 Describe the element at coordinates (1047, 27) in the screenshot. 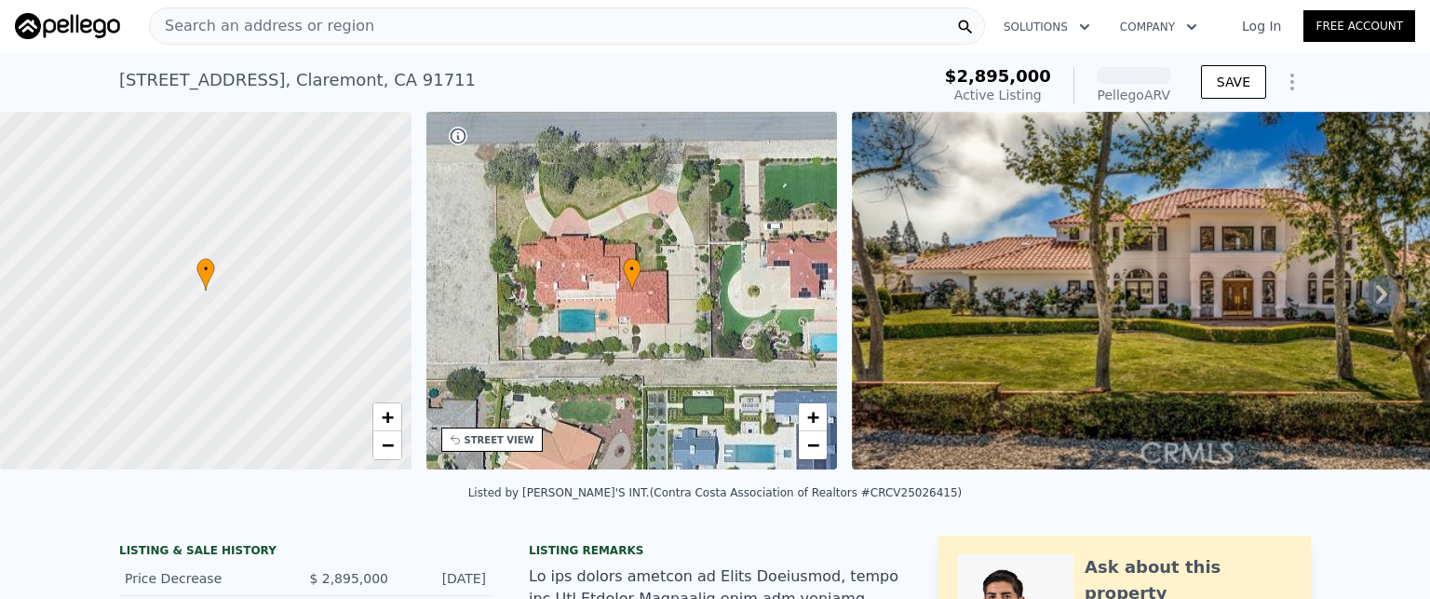

I see `button: Solutions` at that location.